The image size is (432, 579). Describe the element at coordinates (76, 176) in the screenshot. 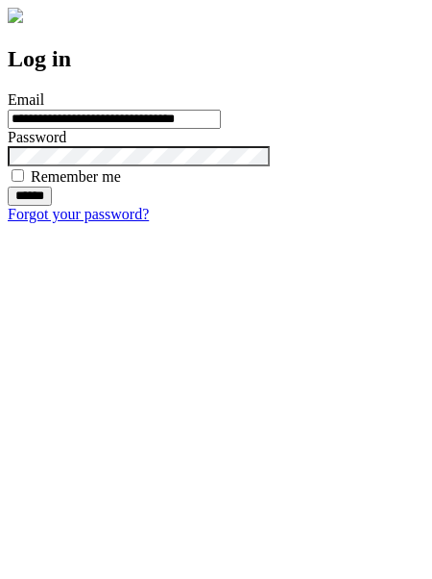

I see `label: Remember me` at that location.